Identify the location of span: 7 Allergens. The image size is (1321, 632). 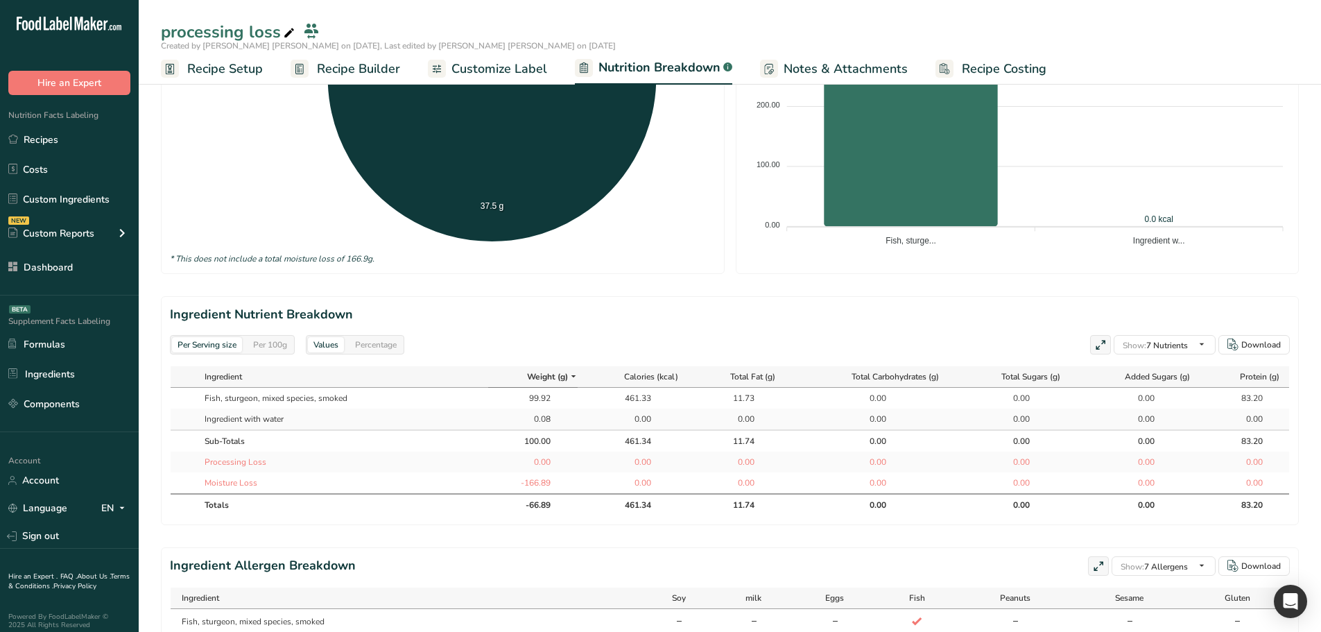
(1154, 566).